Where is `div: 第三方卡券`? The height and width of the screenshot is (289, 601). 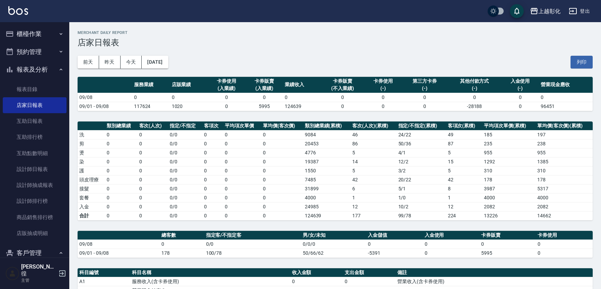
div: 第三方卡券 is located at coordinates (425, 81).